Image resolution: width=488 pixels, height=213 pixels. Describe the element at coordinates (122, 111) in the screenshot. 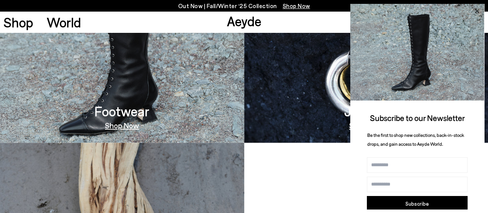

I see `h3: Footwear` at that location.